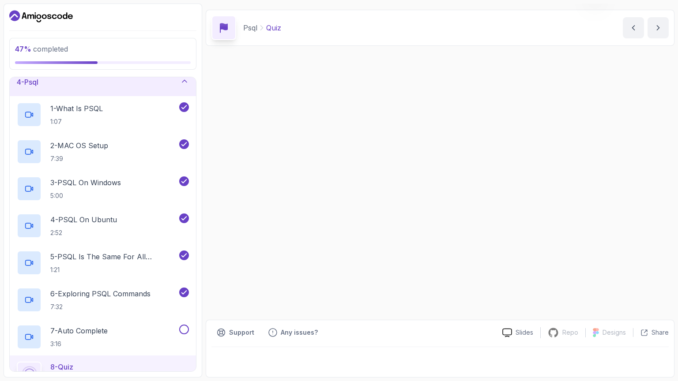 This screenshot has width=678, height=381. What do you see at coordinates (103, 300) in the screenshot?
I see `button: 6-Exploring PSQL Commands7:32` at bounding box center [103, 300].